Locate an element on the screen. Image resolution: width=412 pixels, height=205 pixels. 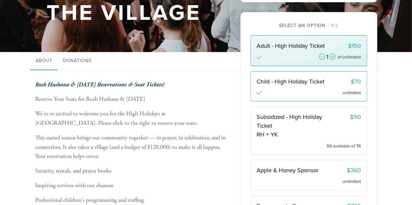
span: 90 is located at coordinates (357, 117).